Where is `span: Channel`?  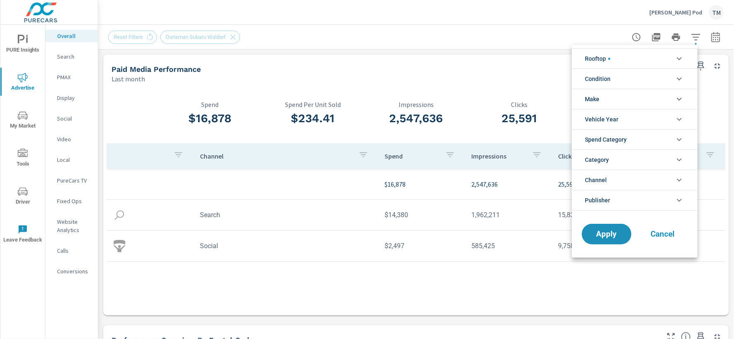
span: Channel is located at coordinates (596, 180).